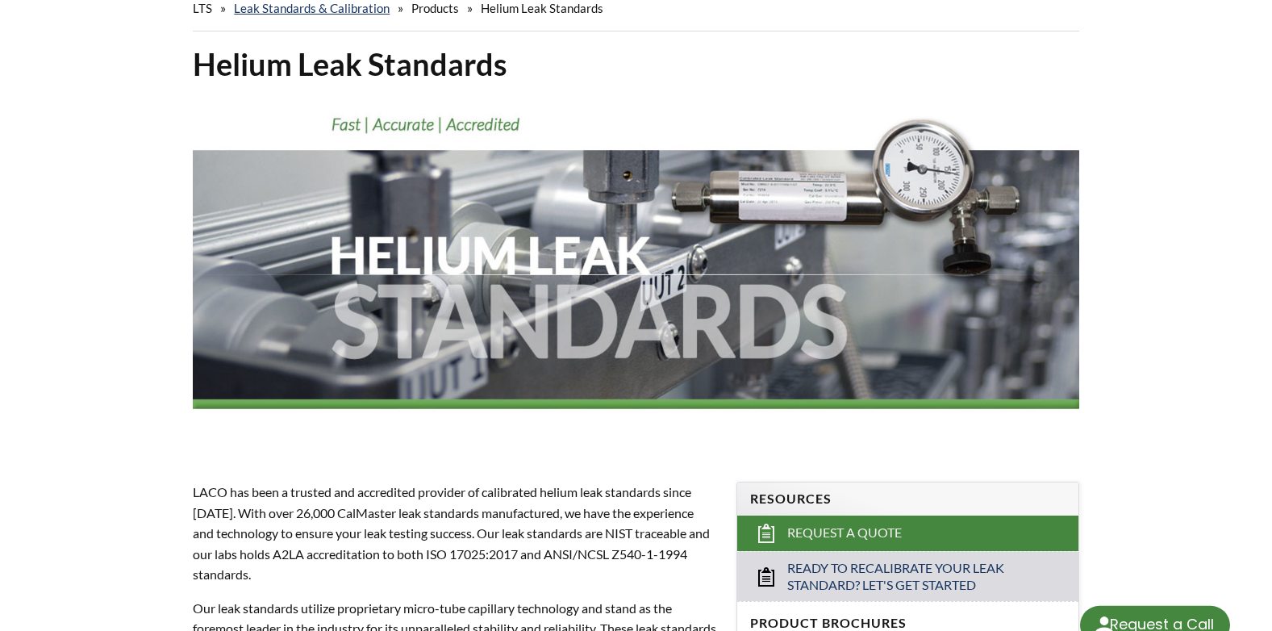 The image size is (1272, 631). What do you see at coordinates (907, 576) in the screenshot?
I see `a: Ready to Recalibrate Your Leak Standard? Let's Get Started` at bounding box center [907, 576].